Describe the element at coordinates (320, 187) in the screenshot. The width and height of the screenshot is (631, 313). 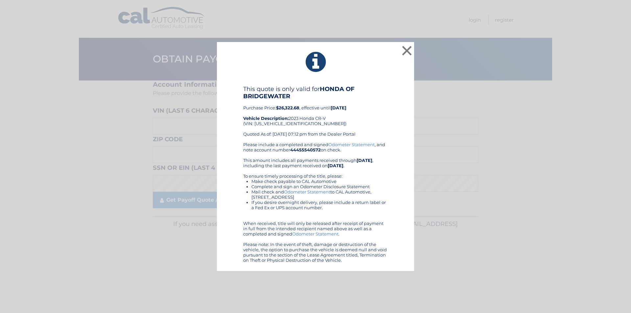
I see `li: Complete and sign an Odometer Disclosure Statement` at that location.